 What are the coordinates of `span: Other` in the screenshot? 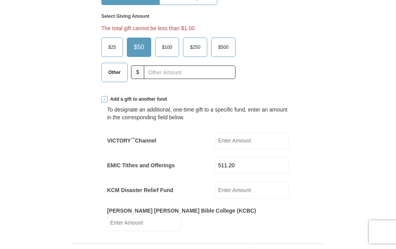 It's located at (115, 72).